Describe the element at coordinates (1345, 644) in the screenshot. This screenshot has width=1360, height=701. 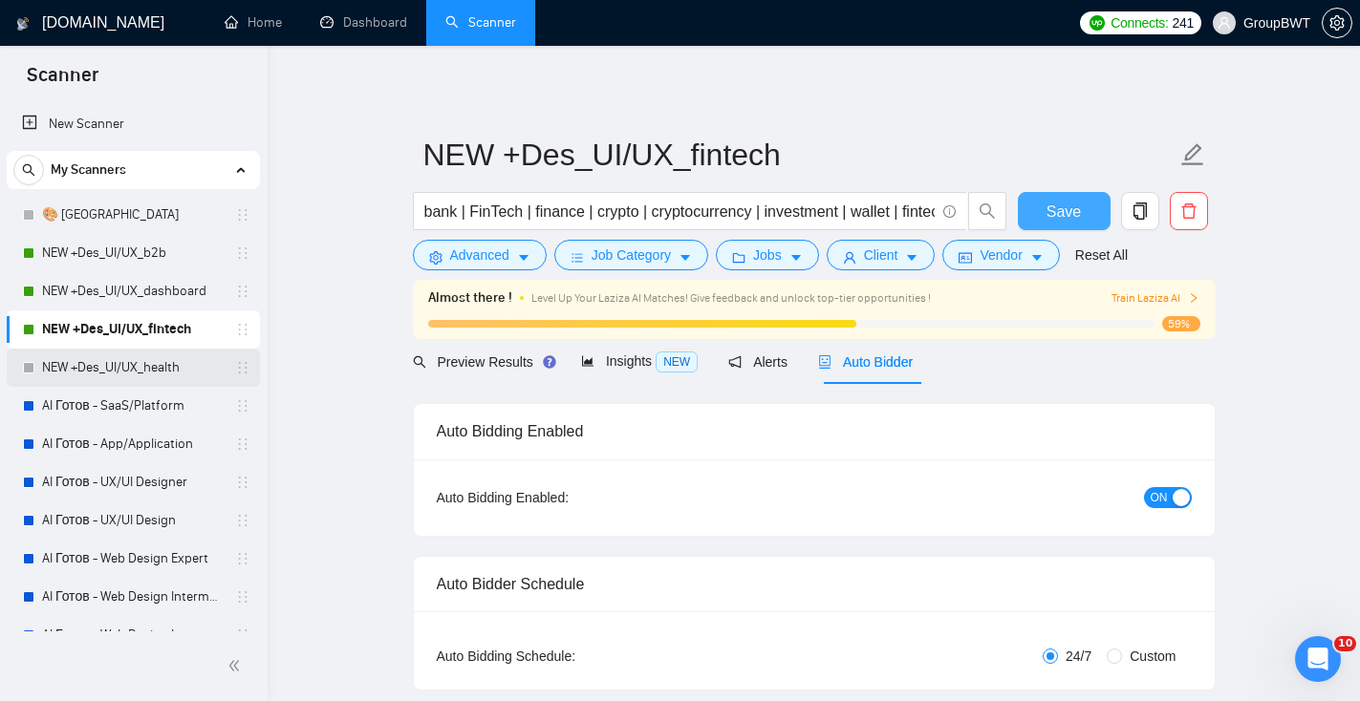
I see `span: 10` at that location.